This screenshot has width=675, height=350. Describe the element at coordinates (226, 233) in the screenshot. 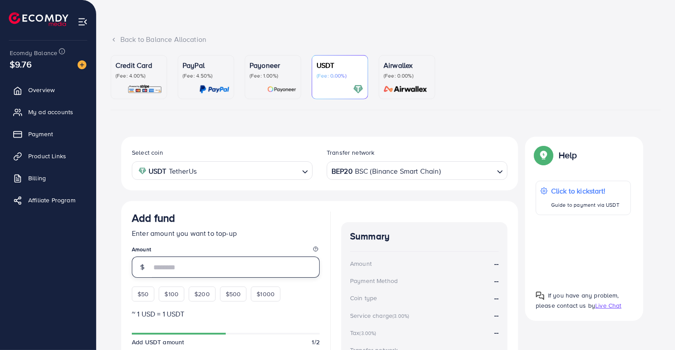

I see `p: Enter amount you want to top-up` at that location.